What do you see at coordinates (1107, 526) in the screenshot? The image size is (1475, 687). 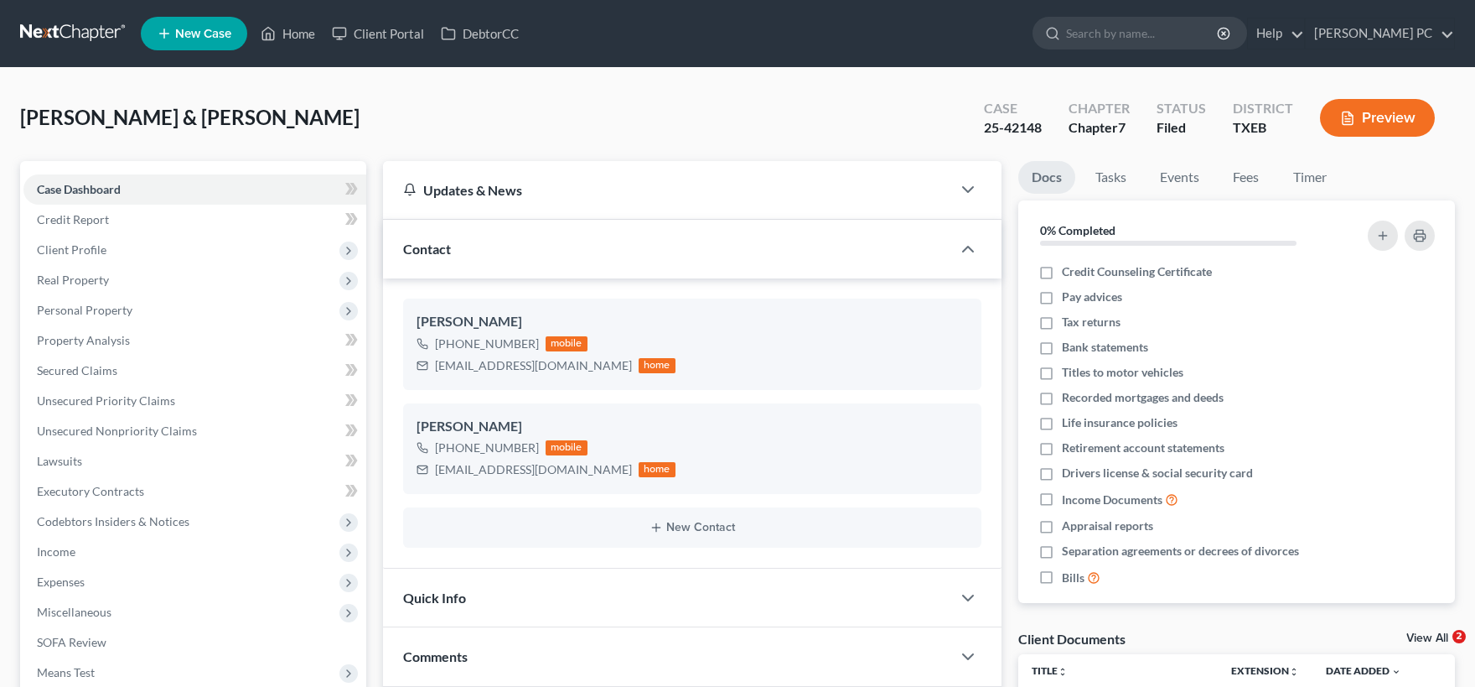 I see `span: Appraisal reports` at bounding box center [1107, 526].